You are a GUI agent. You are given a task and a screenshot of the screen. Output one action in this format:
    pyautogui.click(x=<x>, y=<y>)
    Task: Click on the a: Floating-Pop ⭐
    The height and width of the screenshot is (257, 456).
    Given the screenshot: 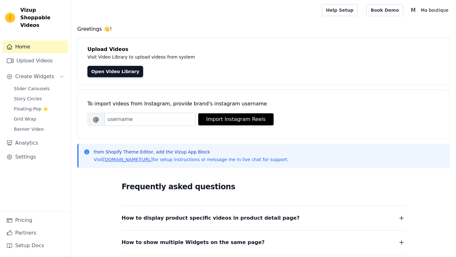 What is the action you would take?
    pyautogui.click(x=39, y=109)
    